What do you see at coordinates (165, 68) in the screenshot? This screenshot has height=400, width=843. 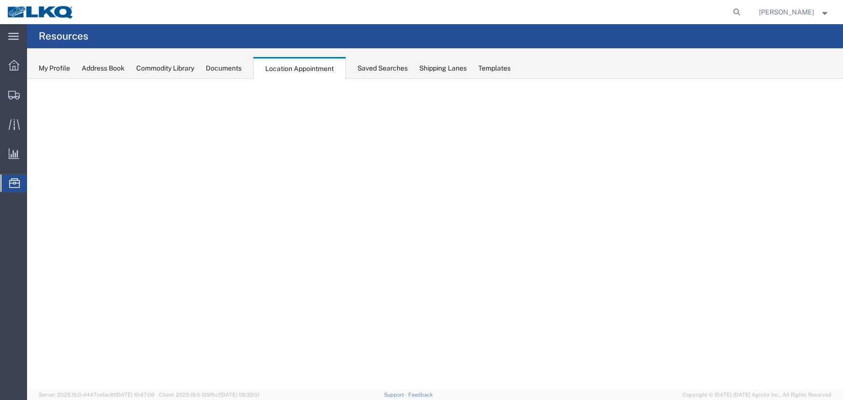 I see `div: Commodity Library` at bounding box center [165, 68].